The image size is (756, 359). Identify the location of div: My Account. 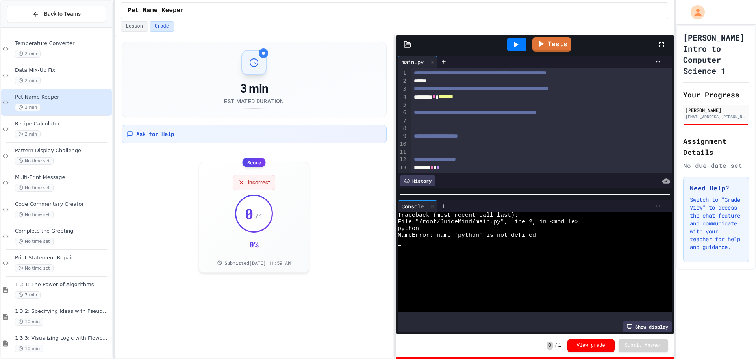
(695, 12).